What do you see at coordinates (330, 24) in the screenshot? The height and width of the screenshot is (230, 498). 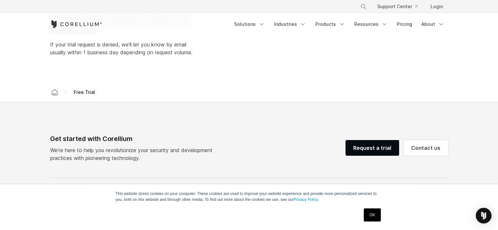 I see `a: Products` at bounding box center [330, 24].